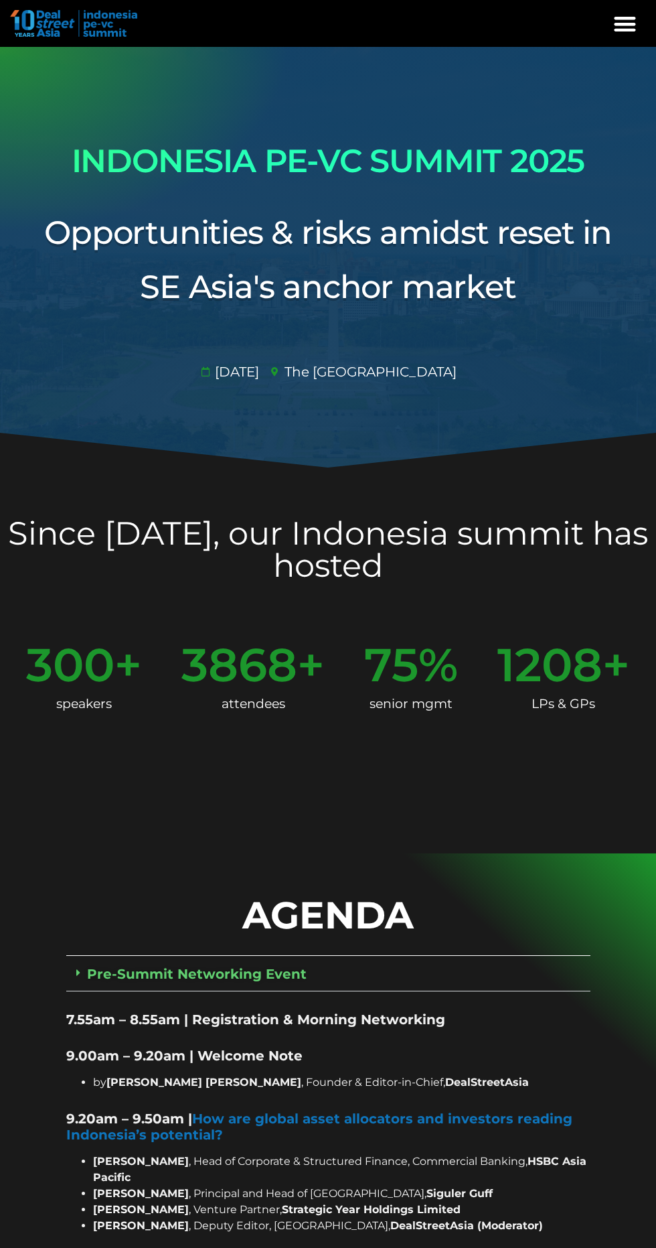  What do you see at coordinates (411, 704) in the screenshot?
I see `div: senior mgmt` at bounding box center [411, 704].